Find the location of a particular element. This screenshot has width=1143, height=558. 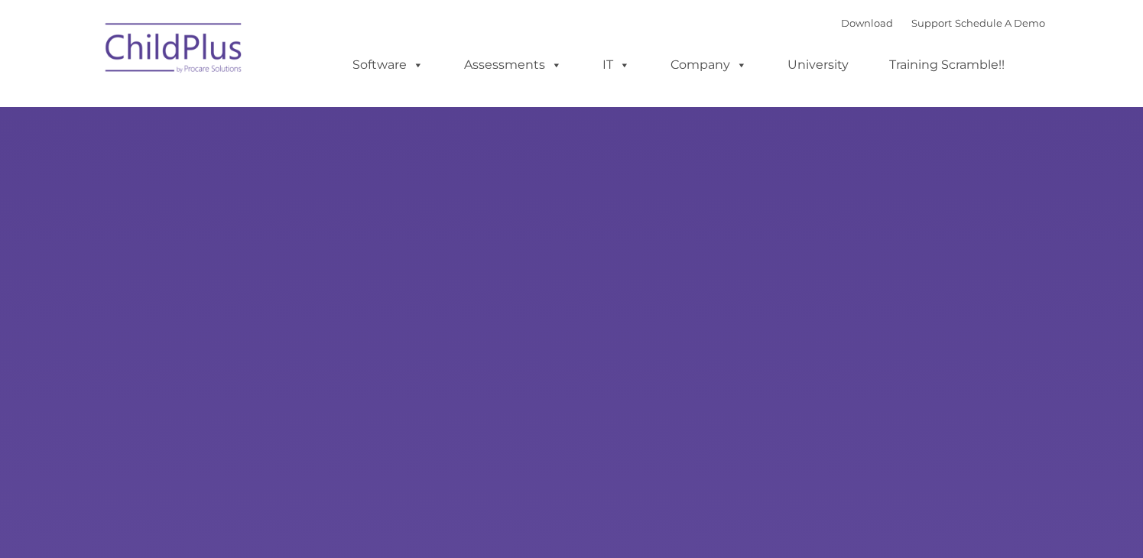

img: ChildPlus by Procare Solutions is located at coordinates (174, 50).